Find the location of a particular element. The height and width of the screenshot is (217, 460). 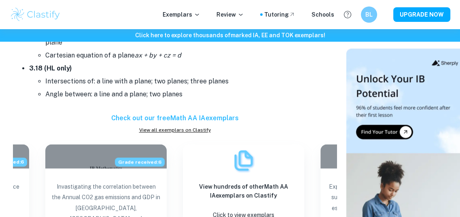

h6: Click here to explore thousands of marked IA, EE and TOK exemplars ! is located at coordinates (230, 35).